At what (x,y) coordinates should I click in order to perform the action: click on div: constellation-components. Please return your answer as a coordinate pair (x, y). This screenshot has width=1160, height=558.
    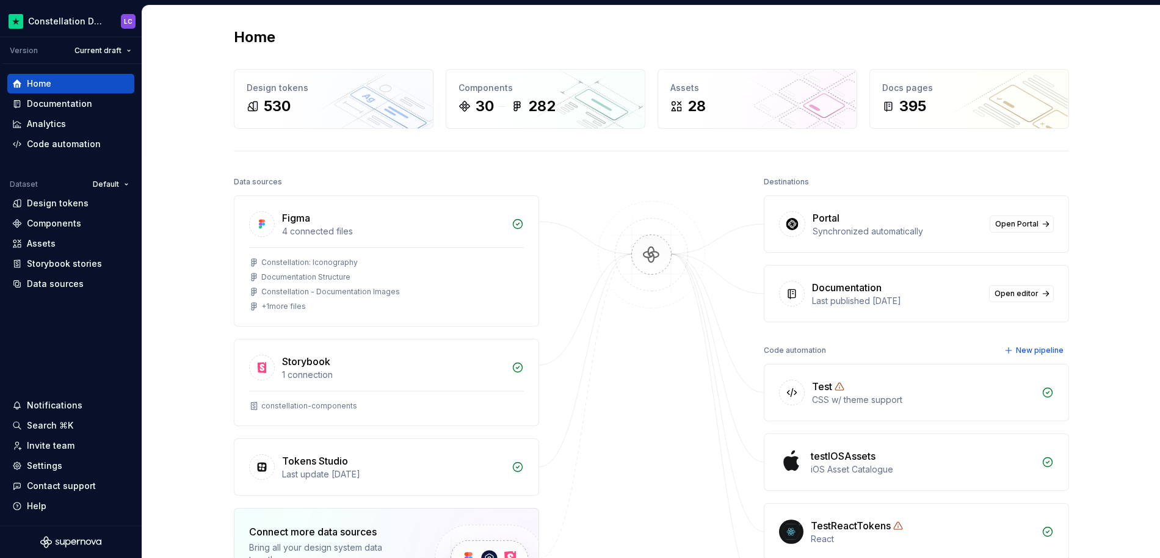
    Looking at the image, I should click on (309, 406).